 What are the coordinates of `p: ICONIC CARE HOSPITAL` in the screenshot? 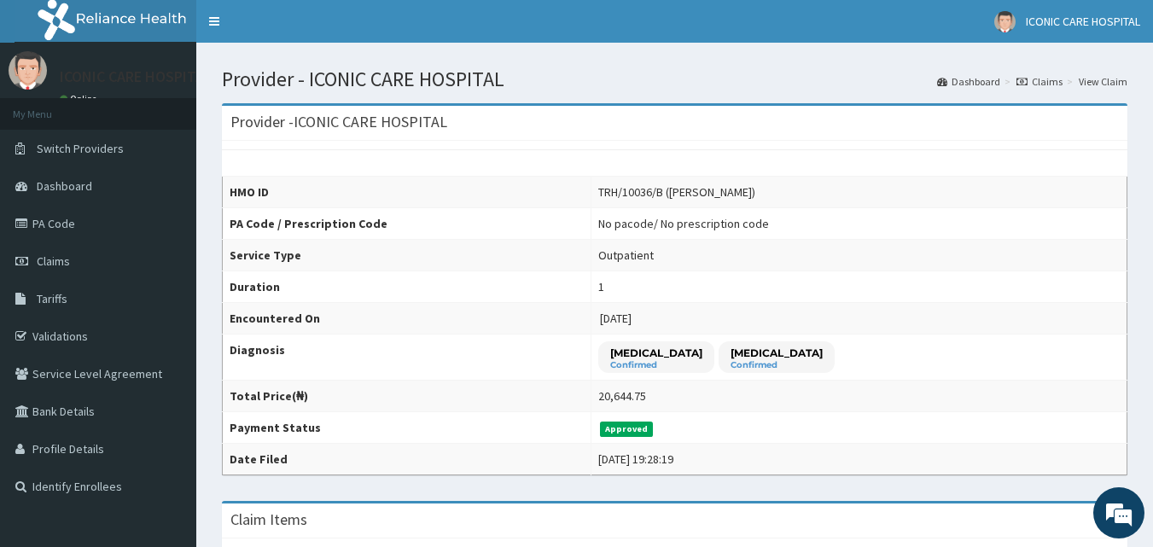 It's located at (136, 77).